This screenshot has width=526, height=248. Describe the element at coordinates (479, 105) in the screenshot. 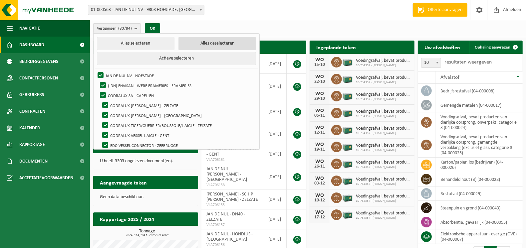

I see `td: gemengde metalen (04-000017)` at that location.